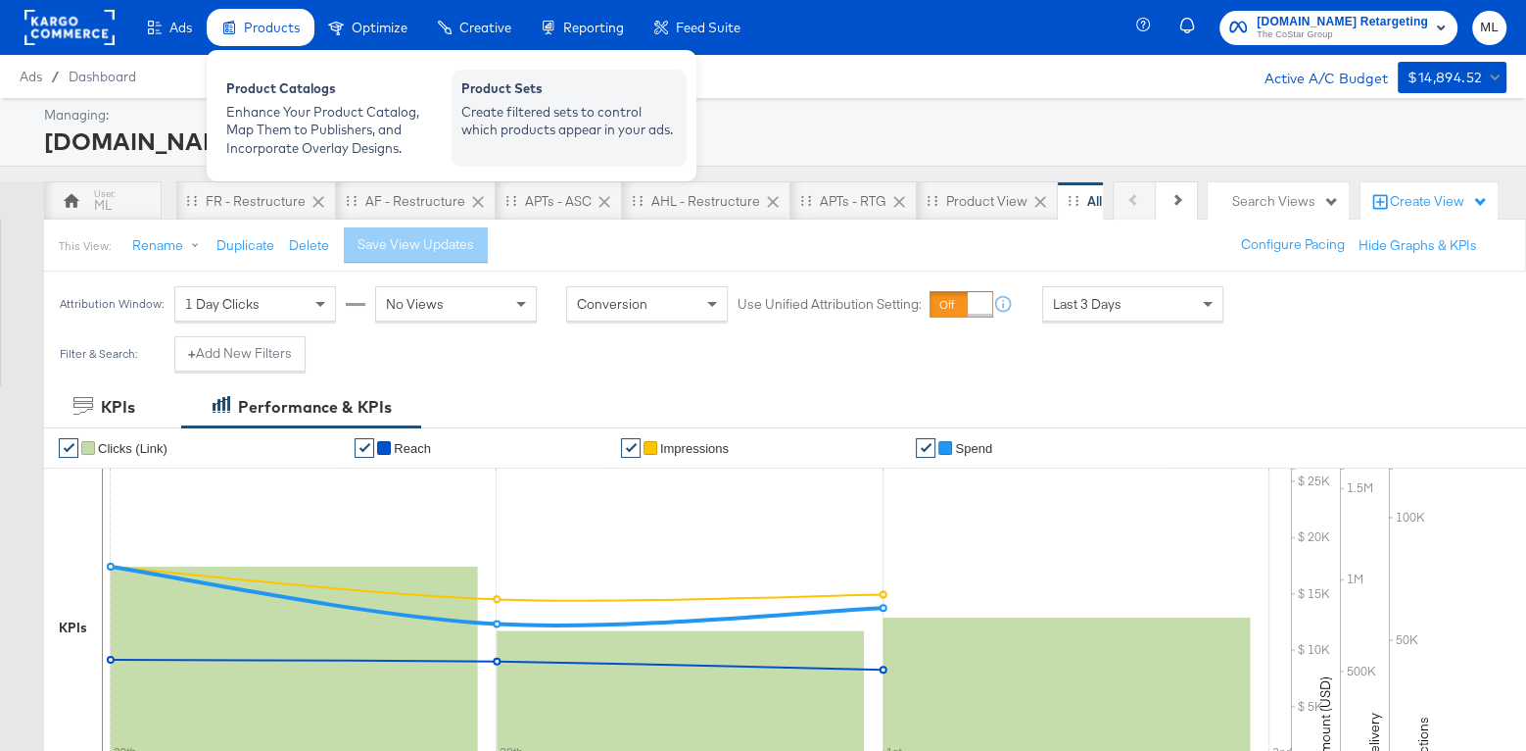  What do you see at coordinates (98, 354) in the screenshot?
I see `div: Filter & Search:` at bounding box center [98, 354].